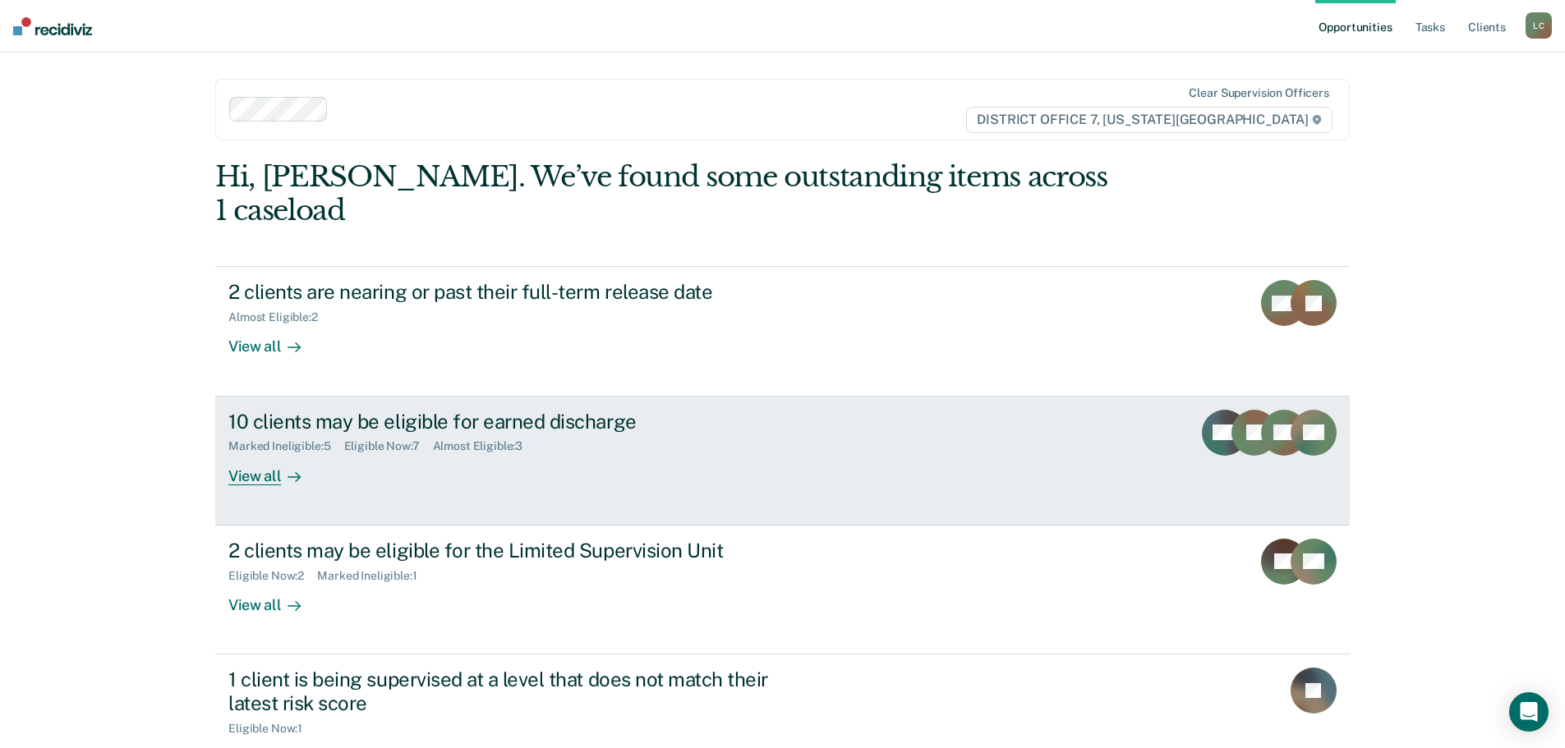 The height and width of the screenshot is (748, 1565). I want to click on div: L C, so click(1538, 25).